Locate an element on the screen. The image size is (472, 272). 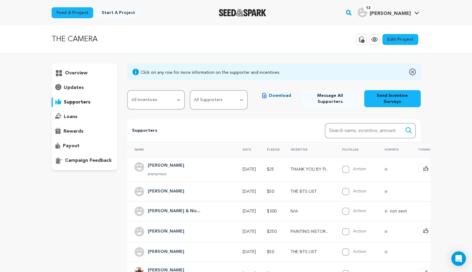
p: overview is located at coordinates (76, 73).